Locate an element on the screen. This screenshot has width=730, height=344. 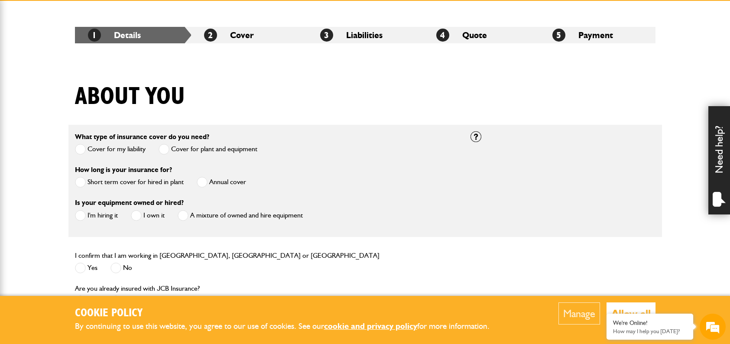
a: cookie and privacy policy is located at coordinates (370, 326).